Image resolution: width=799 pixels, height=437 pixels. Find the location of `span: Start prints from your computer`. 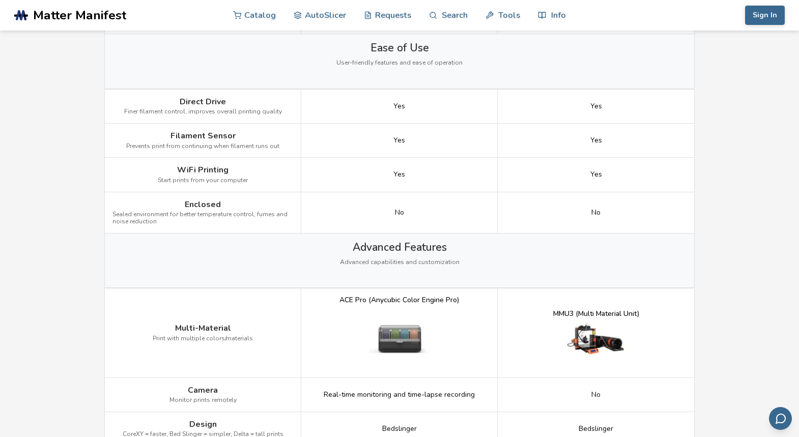

span: Start prints from your computer is located at coordinates (202, 181).